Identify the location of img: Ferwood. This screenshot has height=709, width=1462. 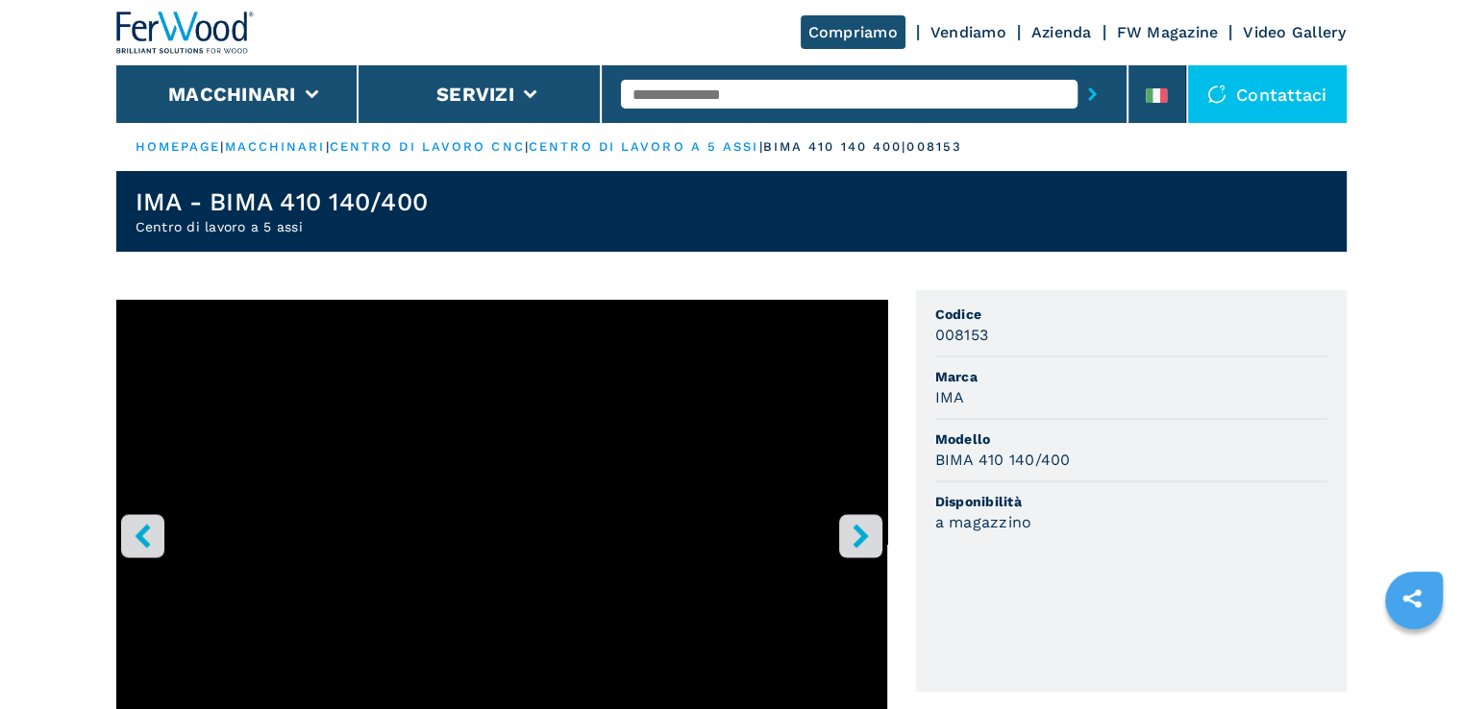
(185, 33).